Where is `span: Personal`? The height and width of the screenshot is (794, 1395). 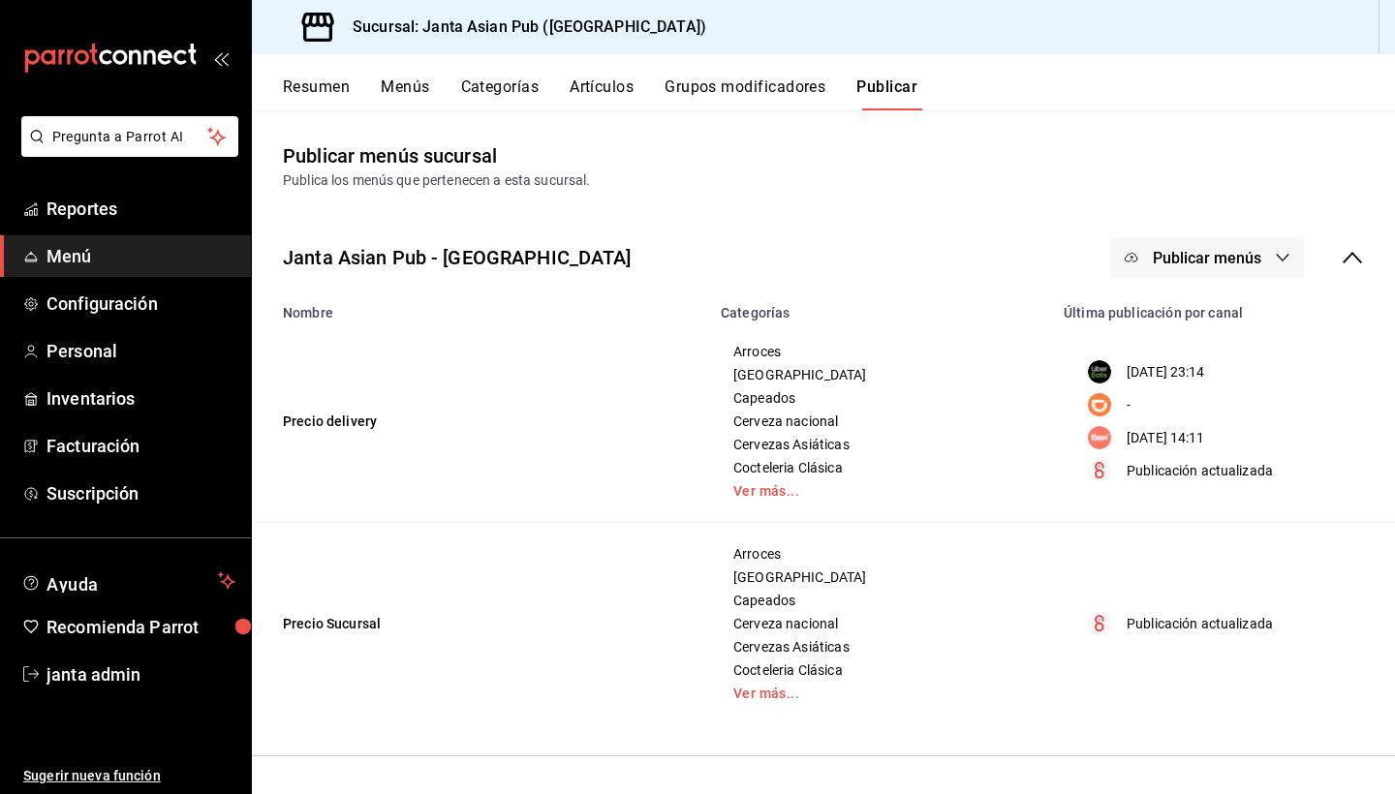
span: Personal is located at coordinates (140, 351).